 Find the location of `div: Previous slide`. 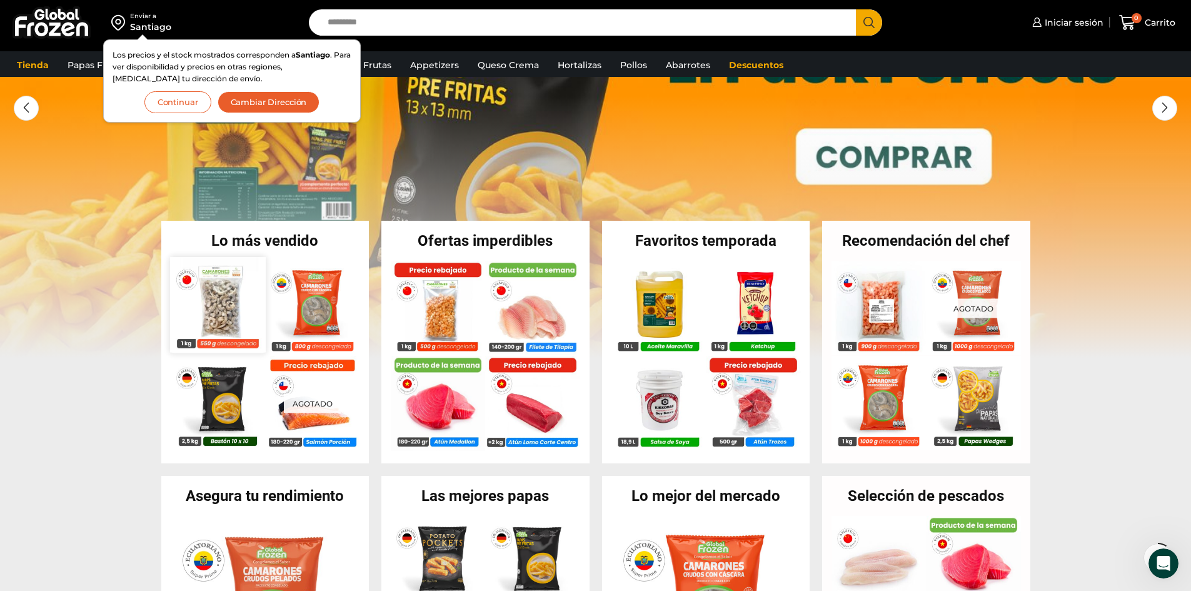

div: Previous slide is located at coordinates (26, 108).